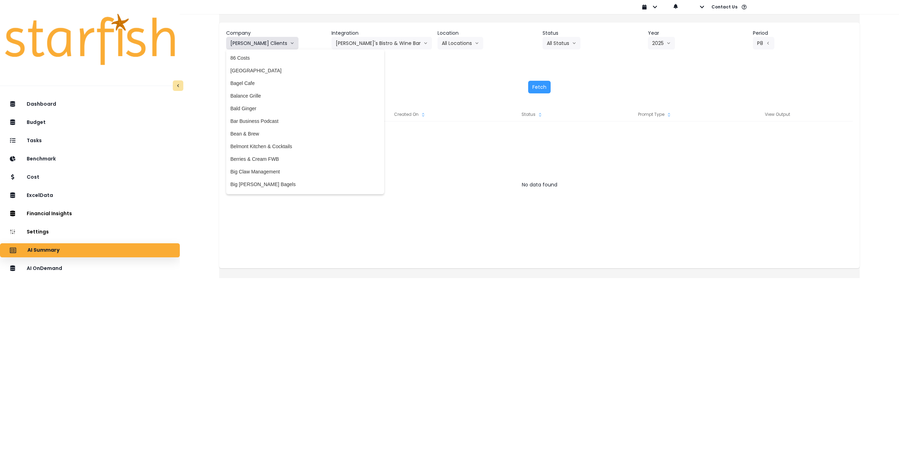 This screenshot has height=449, width=899. I want to click on header: Status, so click(592, 33).